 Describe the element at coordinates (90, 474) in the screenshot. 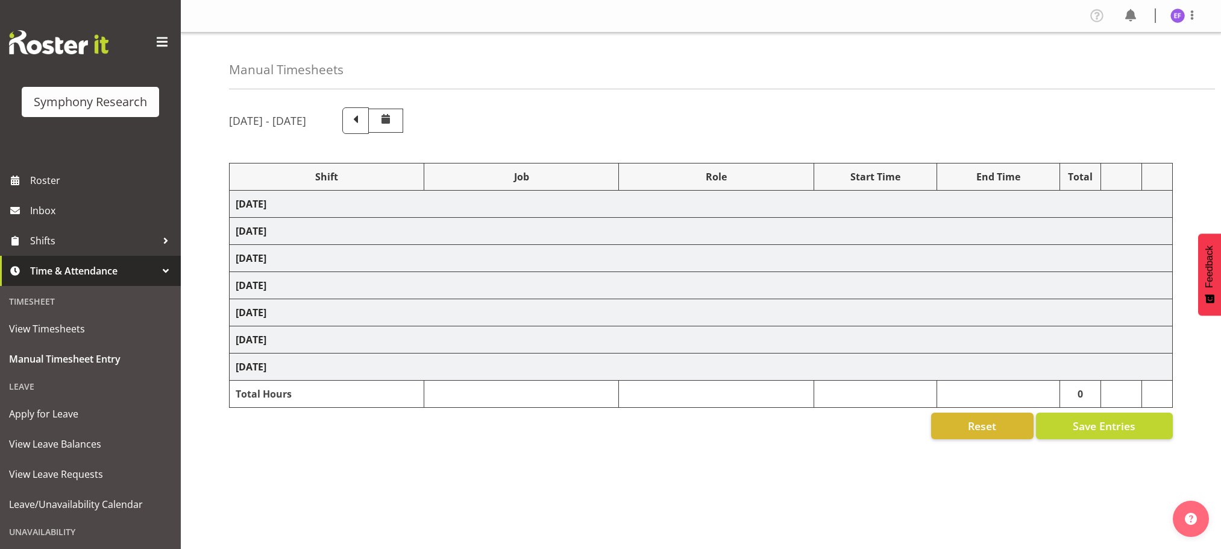

I see `a: View Leave Requests` at that location.